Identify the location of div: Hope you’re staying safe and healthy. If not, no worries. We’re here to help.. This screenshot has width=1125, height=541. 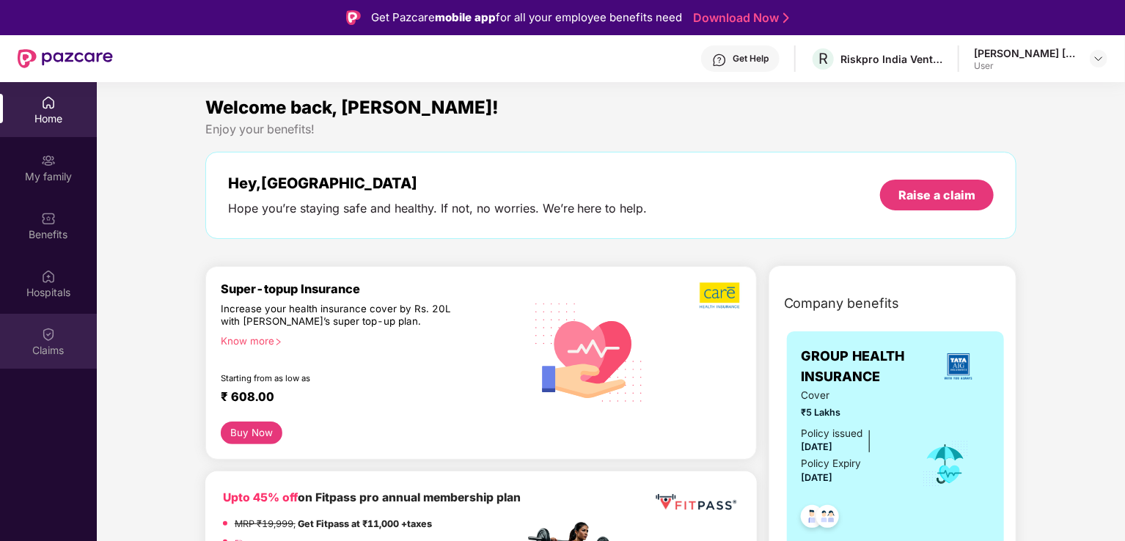
(438, 208).